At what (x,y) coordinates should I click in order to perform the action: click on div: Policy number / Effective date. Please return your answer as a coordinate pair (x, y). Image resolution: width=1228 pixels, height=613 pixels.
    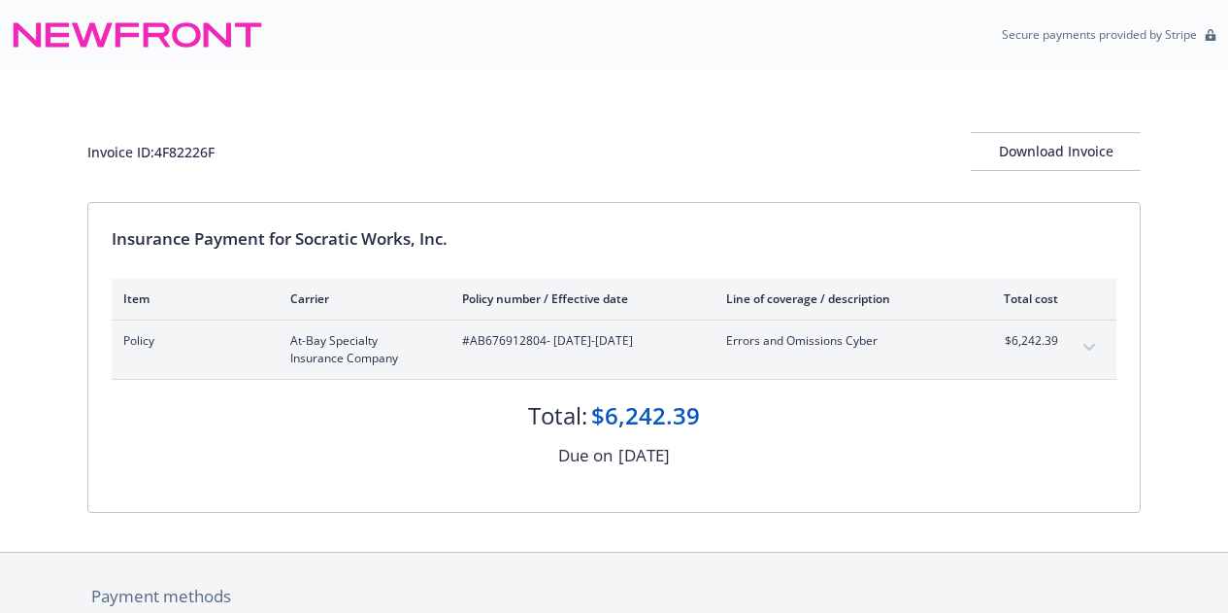
    Looking at the image, I should click on (579, 298).